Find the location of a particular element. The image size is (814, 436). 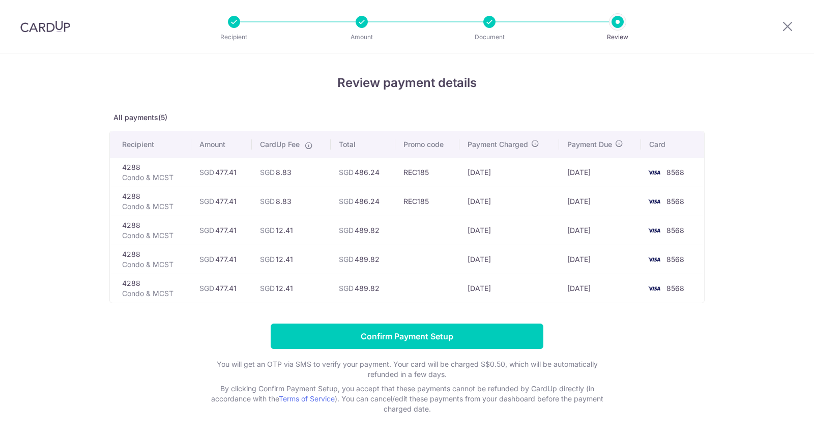

input: Confirm Payment Setup is located at coordinates (407, 336).